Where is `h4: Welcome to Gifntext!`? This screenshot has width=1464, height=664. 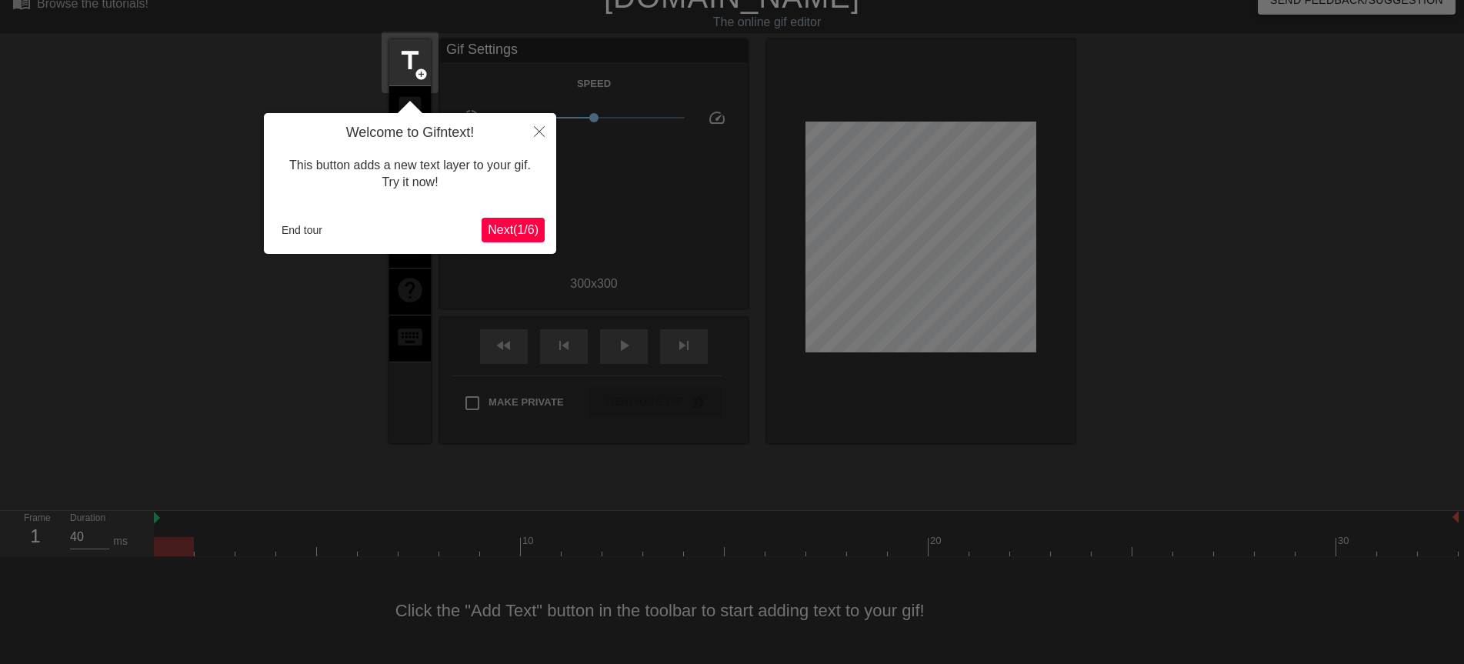 h4: Welcome to Gifntext! is located at coordinates (410, 133).